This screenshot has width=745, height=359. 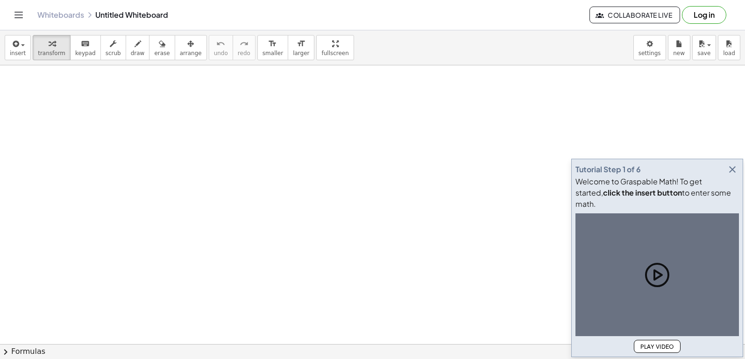 What do you see at coordinates (138, 48) in the screenshot?
I see `button: draw` at bounding box center [138, 48].